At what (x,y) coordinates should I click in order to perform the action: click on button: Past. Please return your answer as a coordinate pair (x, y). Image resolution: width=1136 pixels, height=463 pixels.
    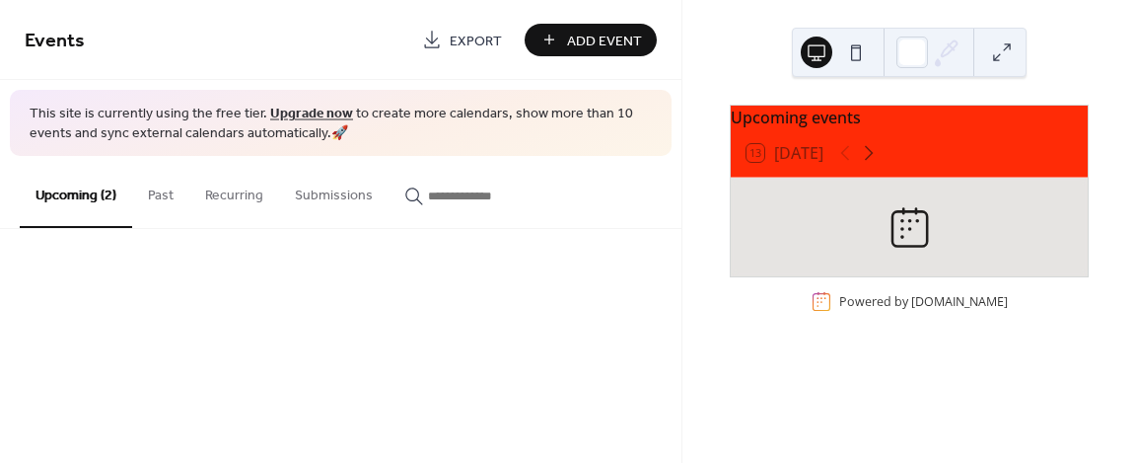
    Looking at the image, I should click on (161, 190).